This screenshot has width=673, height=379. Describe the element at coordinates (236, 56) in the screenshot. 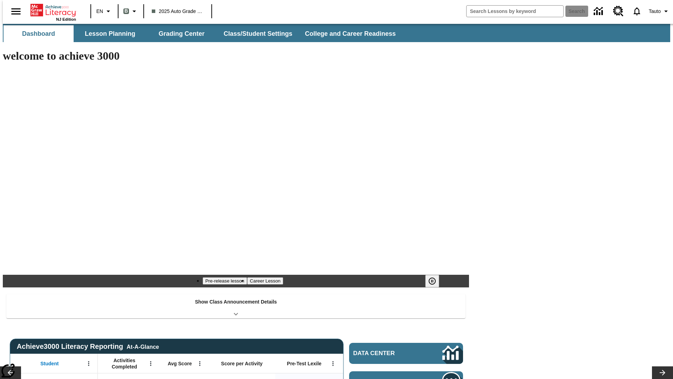

I see `h1: welcome to achieve 3000` at that location.